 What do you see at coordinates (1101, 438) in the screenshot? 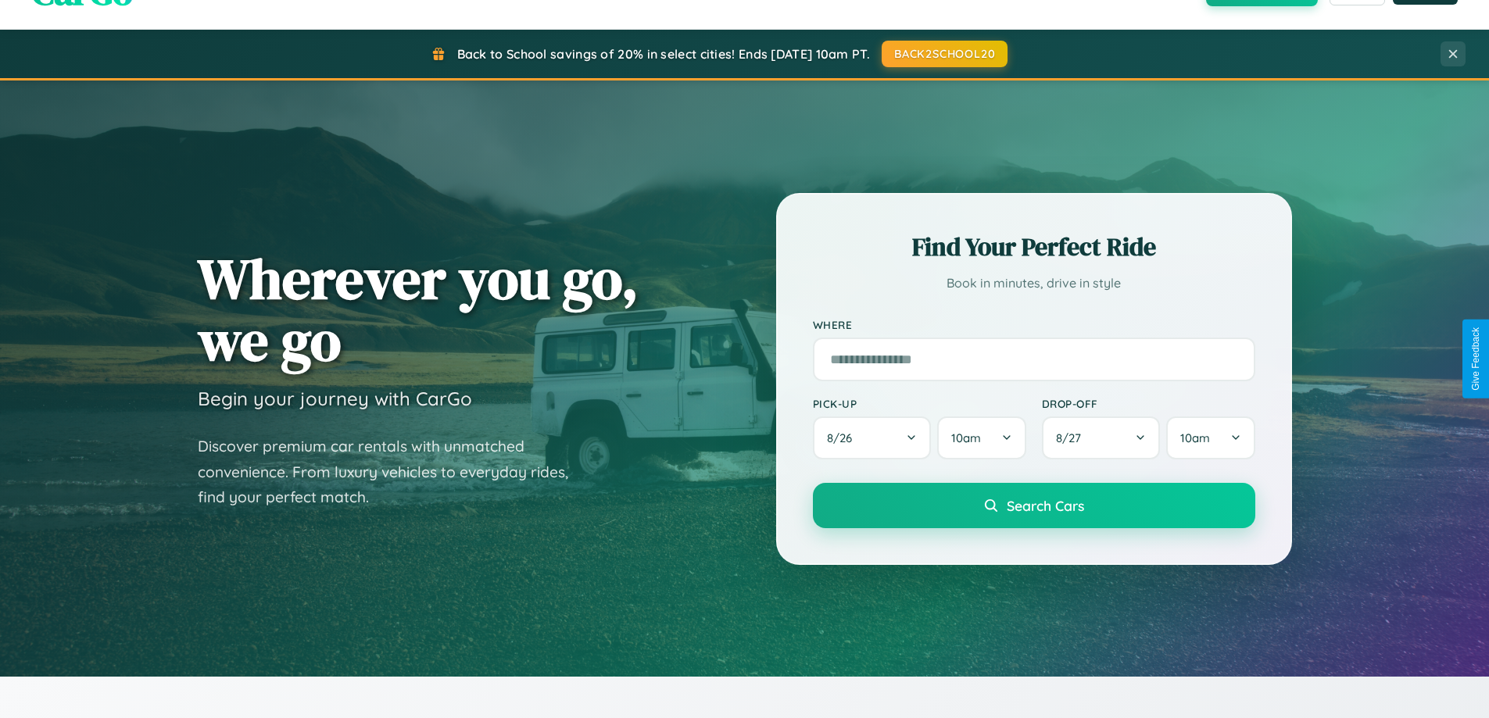
I see `button: 8/27` at bounding box center [1101, 438].